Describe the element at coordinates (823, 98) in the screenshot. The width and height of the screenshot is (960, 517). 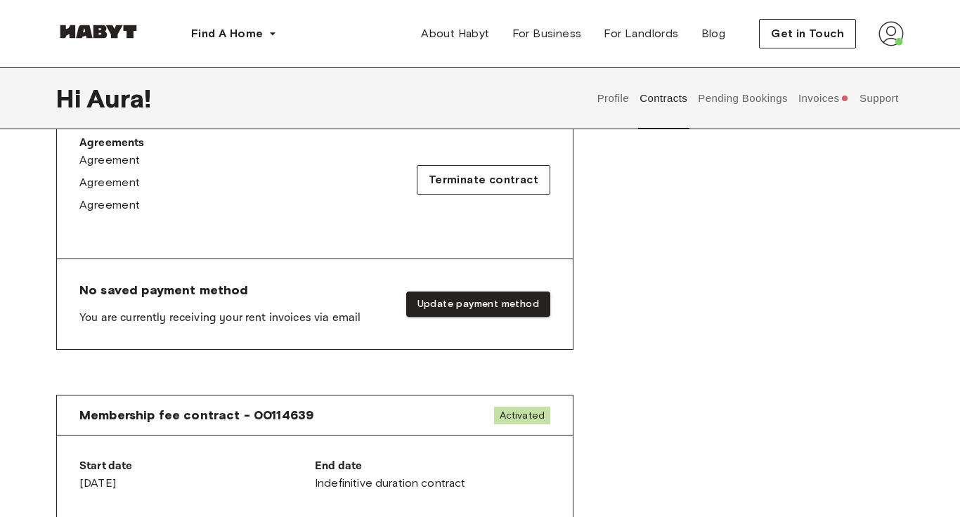
I see `button: Invoices` at that location.